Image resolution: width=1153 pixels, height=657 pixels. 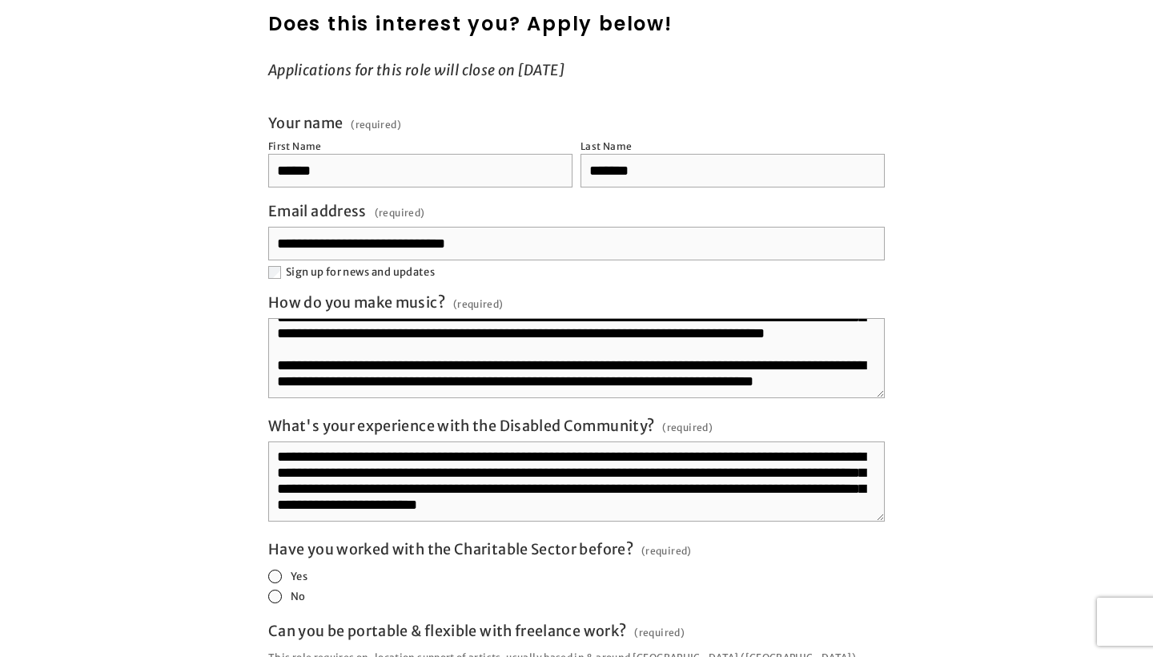 What do you see at coordinates (447, 630) in the screenshot?
I see `span: Can you be portable & flexible with freelance work?` at bounding box center [447, 630].